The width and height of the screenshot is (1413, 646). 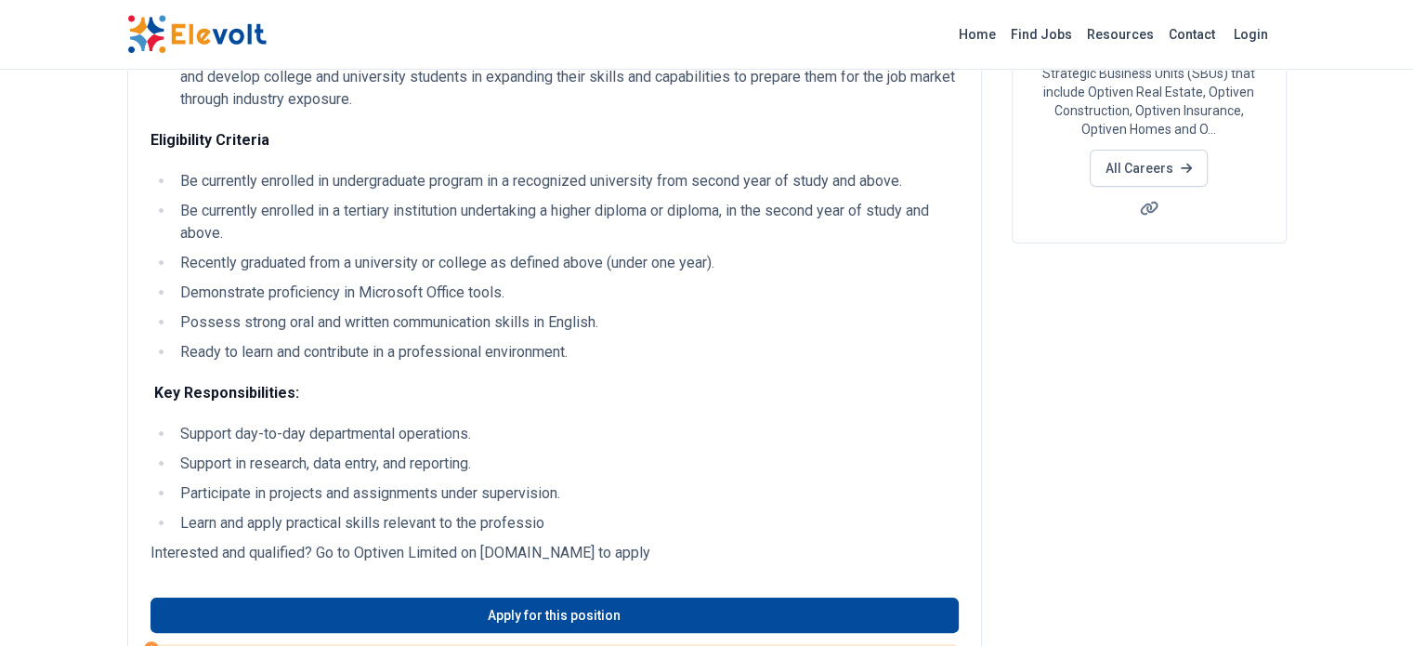 I want to click on li: Ready to learn and contribute in a professional environment., so click(x=567, y=352).